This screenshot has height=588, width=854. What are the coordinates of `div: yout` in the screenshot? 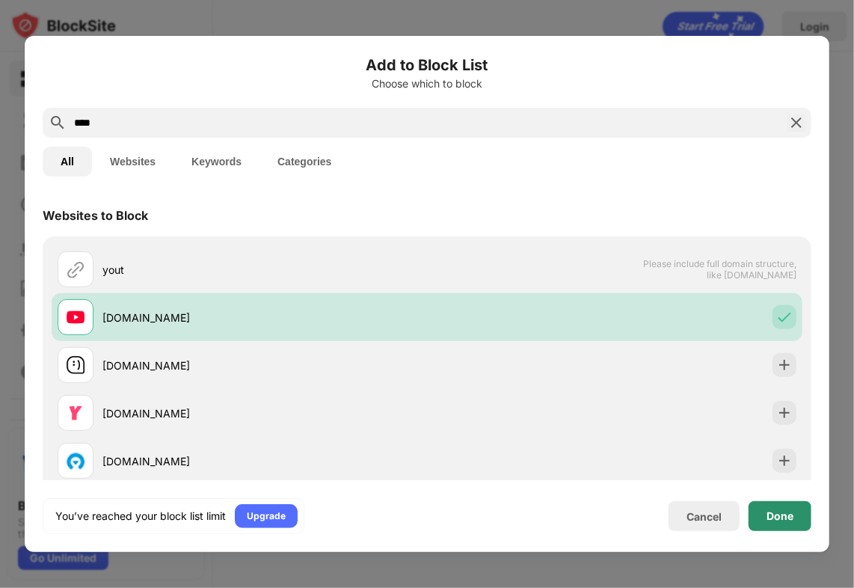 It's located at (265, 269).